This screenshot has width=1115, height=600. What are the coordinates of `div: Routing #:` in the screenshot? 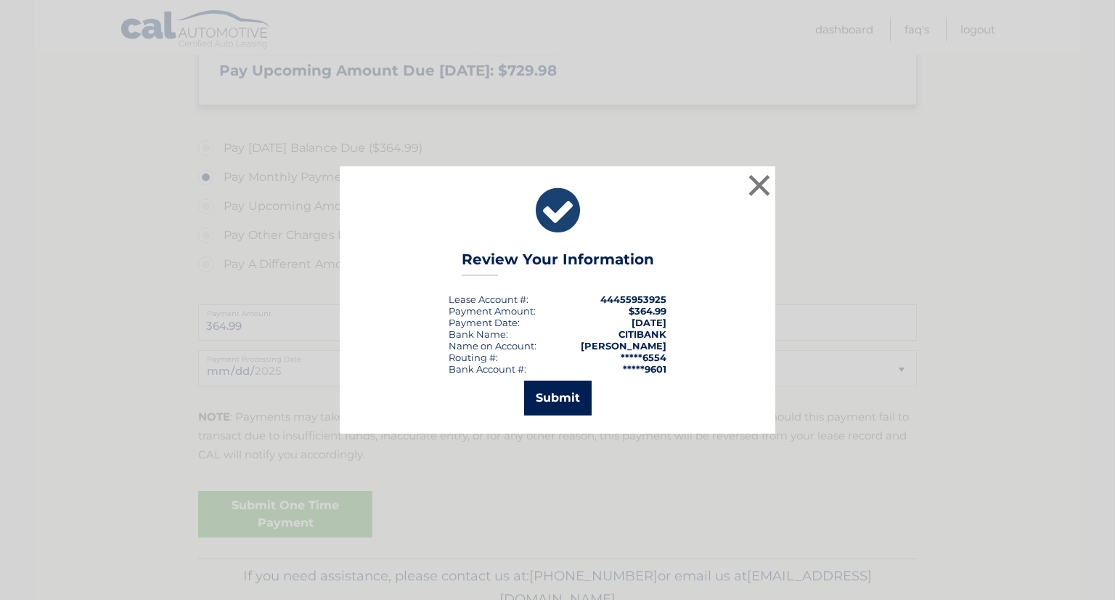 It's located at (473, 357).